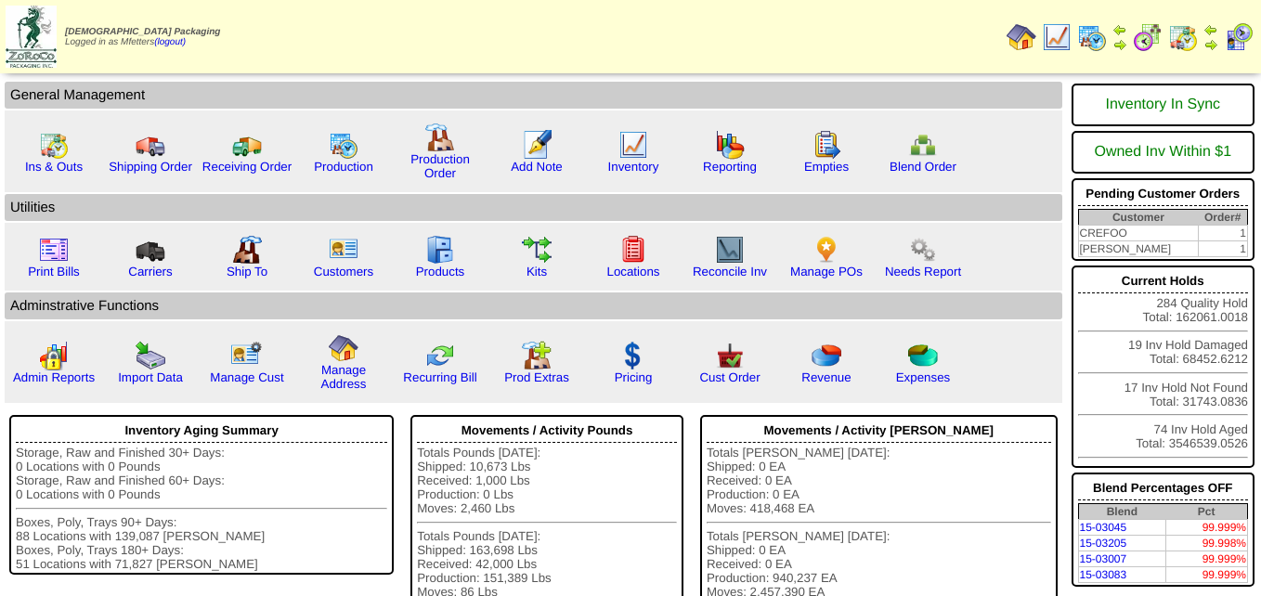 The image size is (1261, 596). What do you see at coordinates (537, 356) in the screenshot?
I see `img: prodextras.gif` at bounding box center [537, 356].